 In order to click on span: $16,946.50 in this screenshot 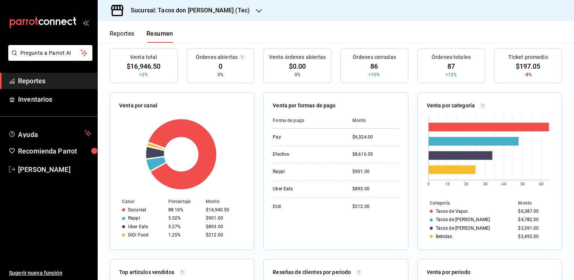, I will do `click(143, 66)`.